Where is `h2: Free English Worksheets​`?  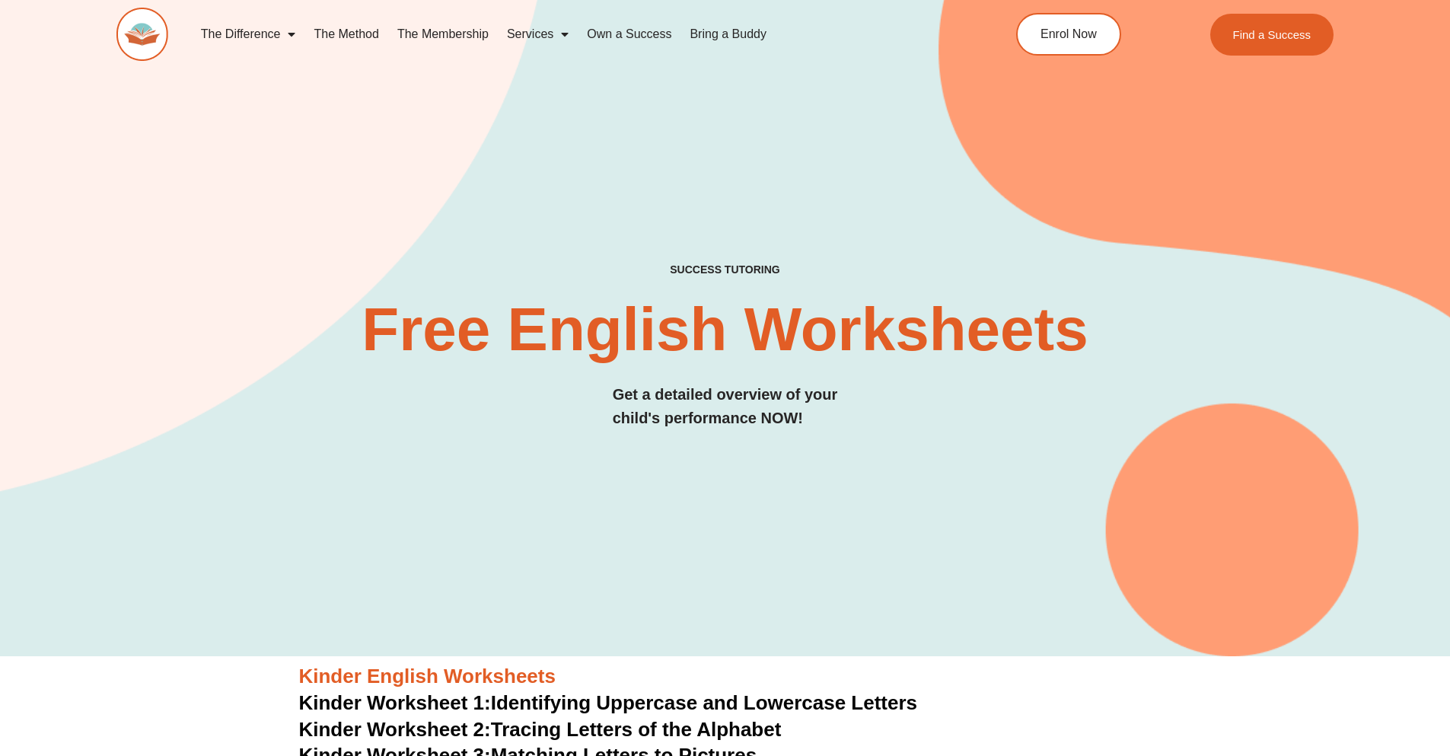 h2: Free English Worksheets​ is located at coordinates (725, 330).